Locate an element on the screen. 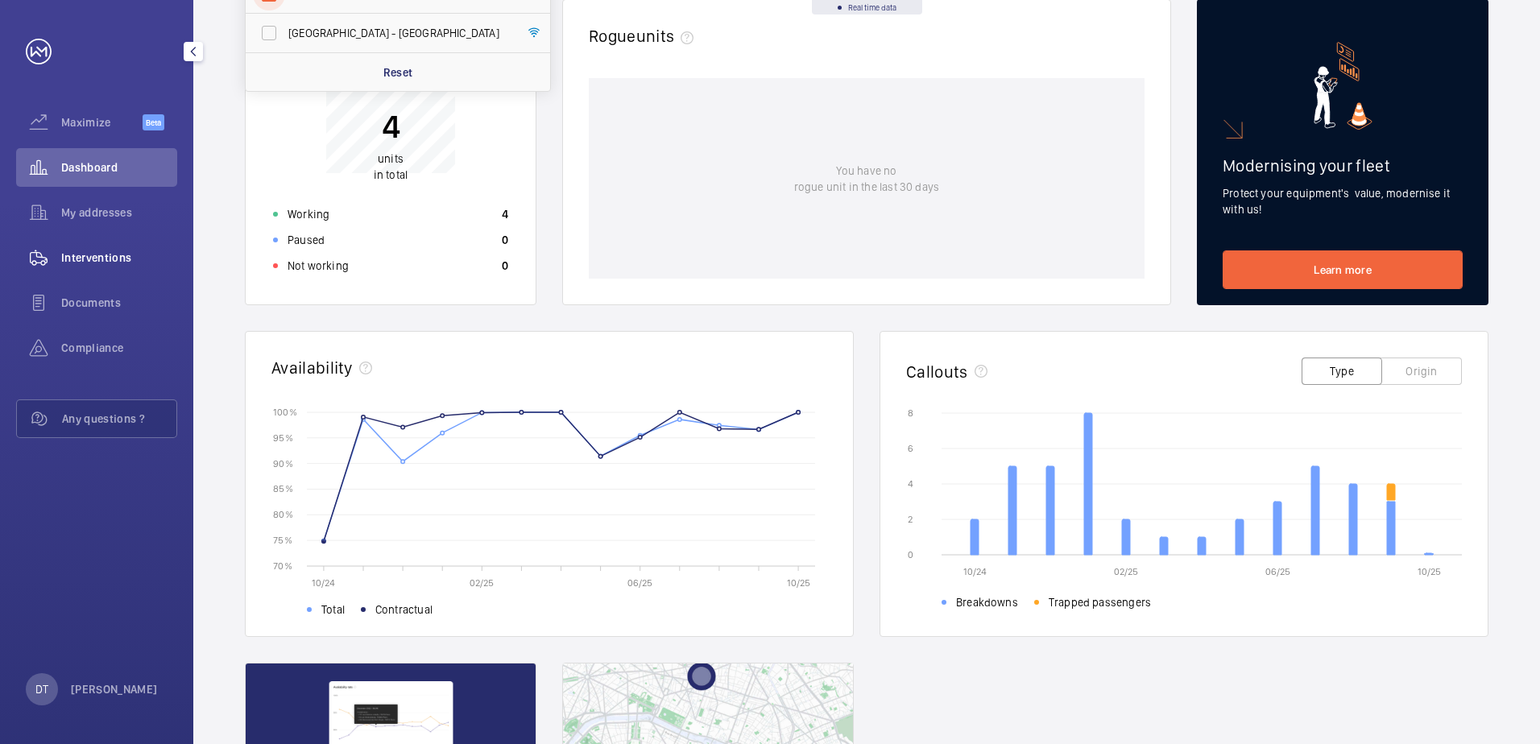  span: Dashboard is located at coordinates (119, 168).